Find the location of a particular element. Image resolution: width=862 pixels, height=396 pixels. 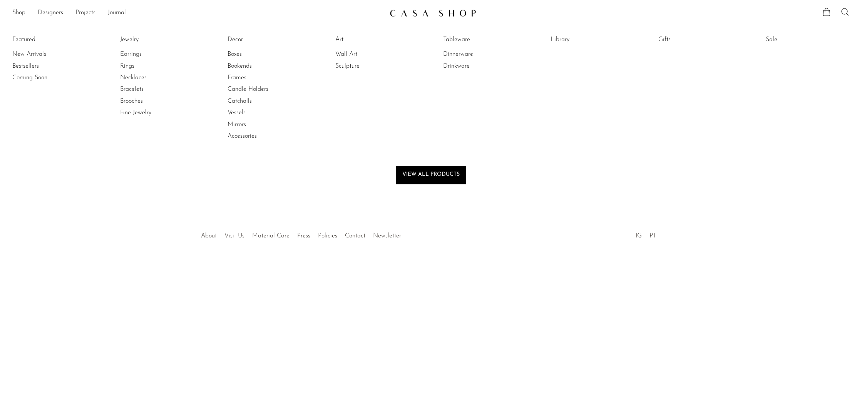

a: View all products is located at coordinates (431, 175).